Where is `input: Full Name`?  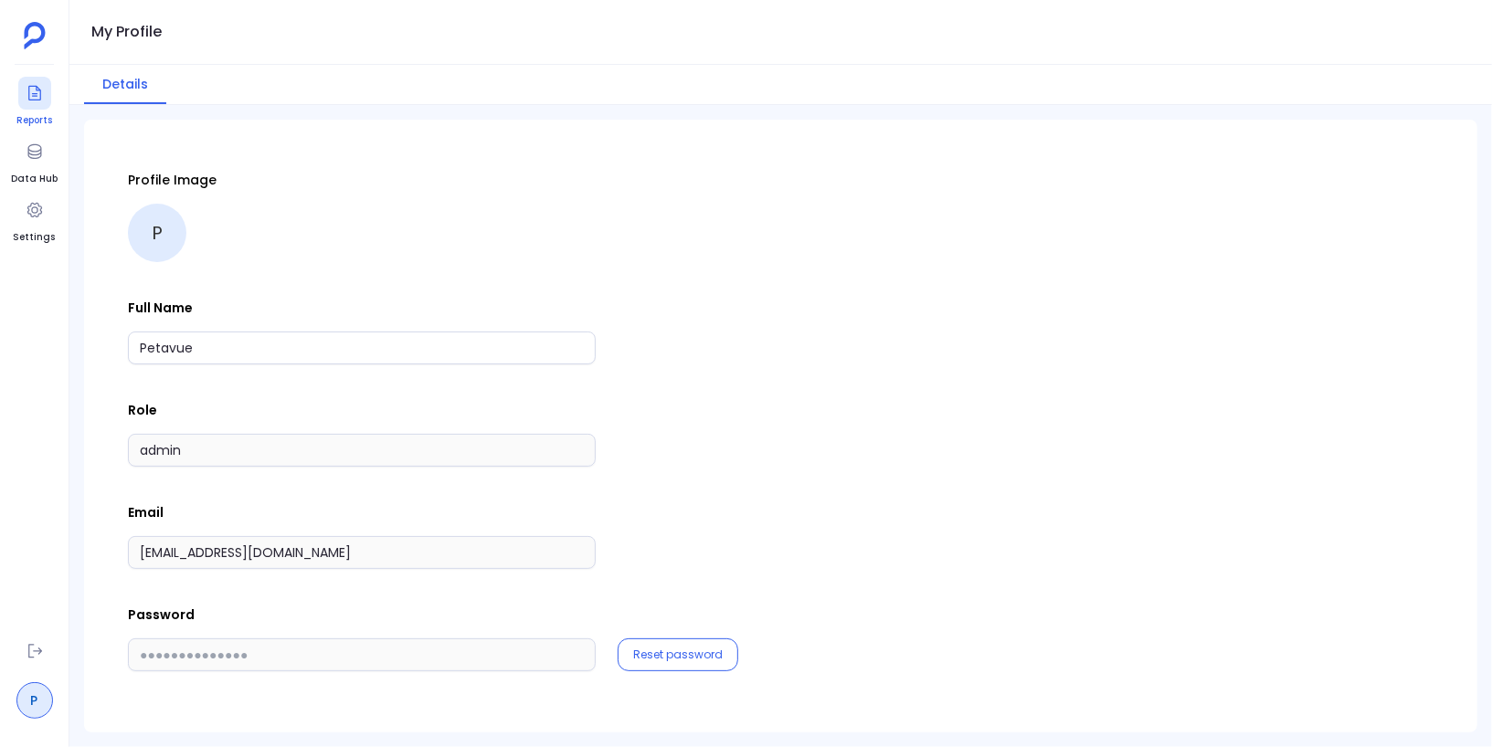
input: Full Name is located at coordinates (362, 348).